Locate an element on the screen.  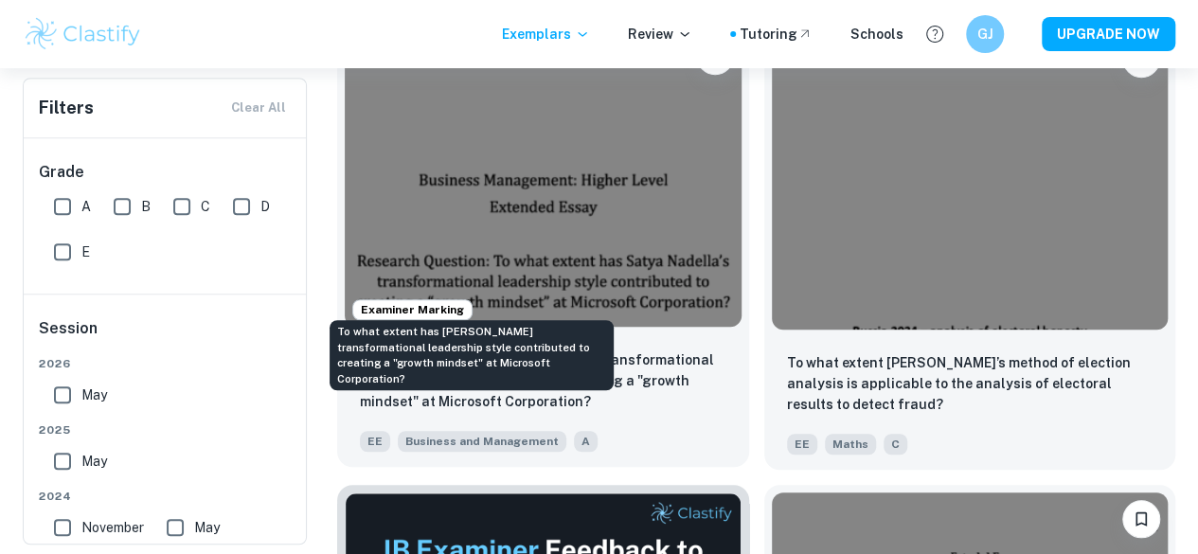
span: 2026 is located at coordinates (166, 364).